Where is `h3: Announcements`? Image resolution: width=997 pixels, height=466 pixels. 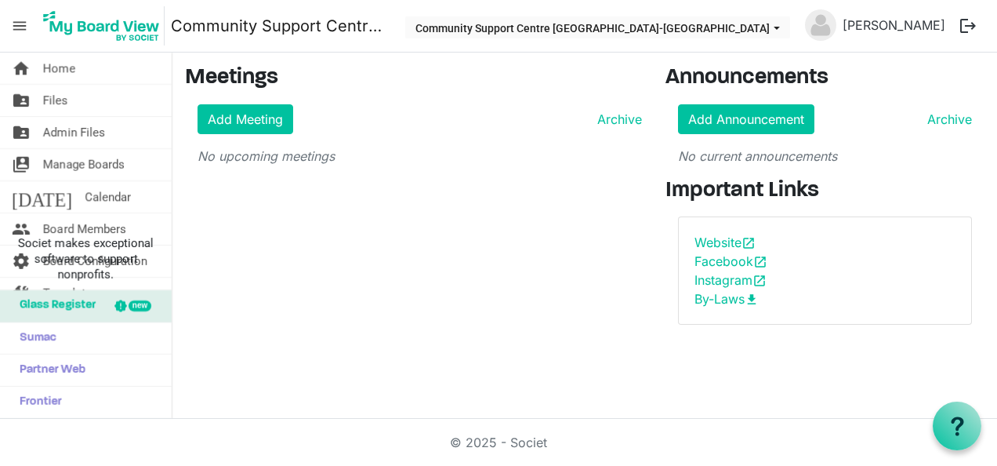 h3: Announcements is located at coordinates (825, 78).